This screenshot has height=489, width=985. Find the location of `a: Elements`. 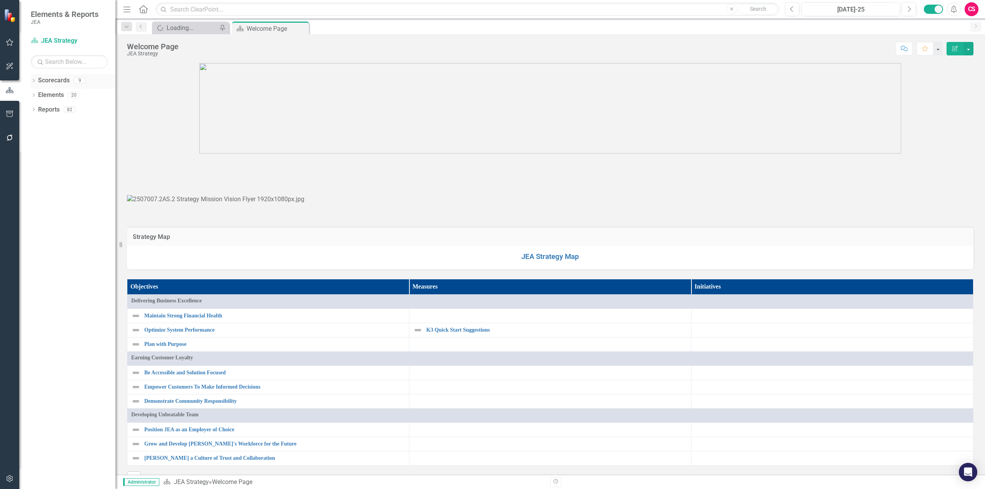

a: Elements is located at coordinates (51, 95).